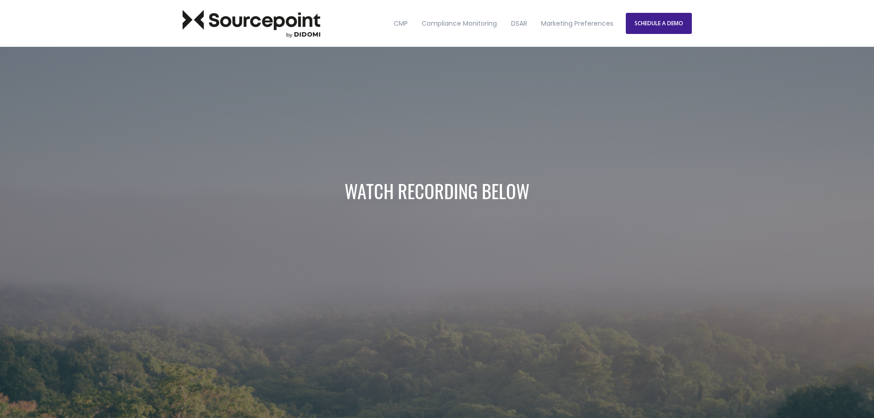  I want to click on nav: Desktop navigation, so click(504, 23).